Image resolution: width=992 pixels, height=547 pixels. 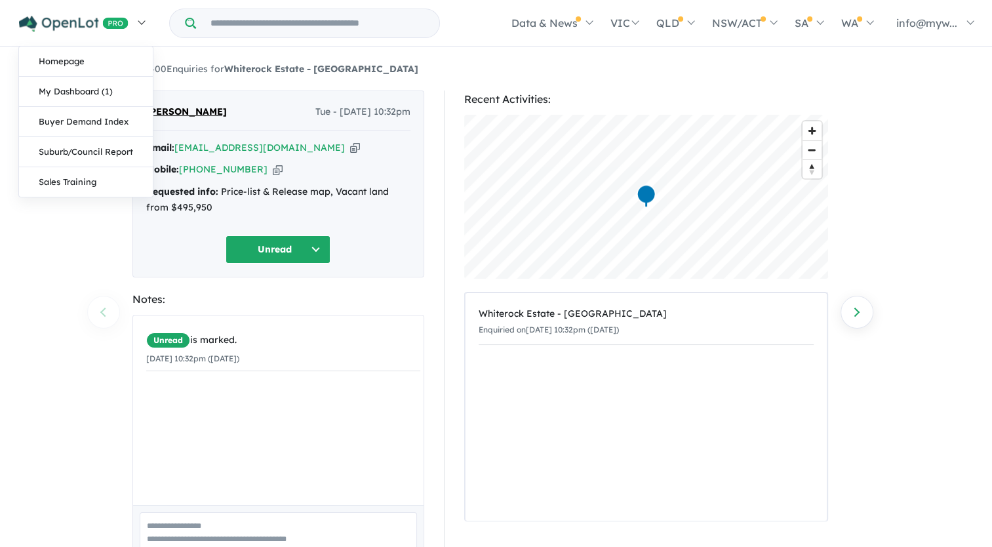 What do you see at coordinates (646, 197) in the screenshot?
I see `canvas: Map` at bounding box center [646, 197].